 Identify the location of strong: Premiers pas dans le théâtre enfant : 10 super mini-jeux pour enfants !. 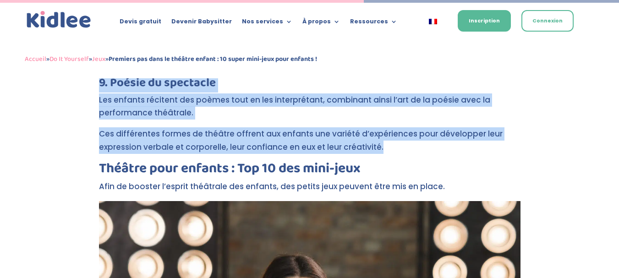
(213, 59).